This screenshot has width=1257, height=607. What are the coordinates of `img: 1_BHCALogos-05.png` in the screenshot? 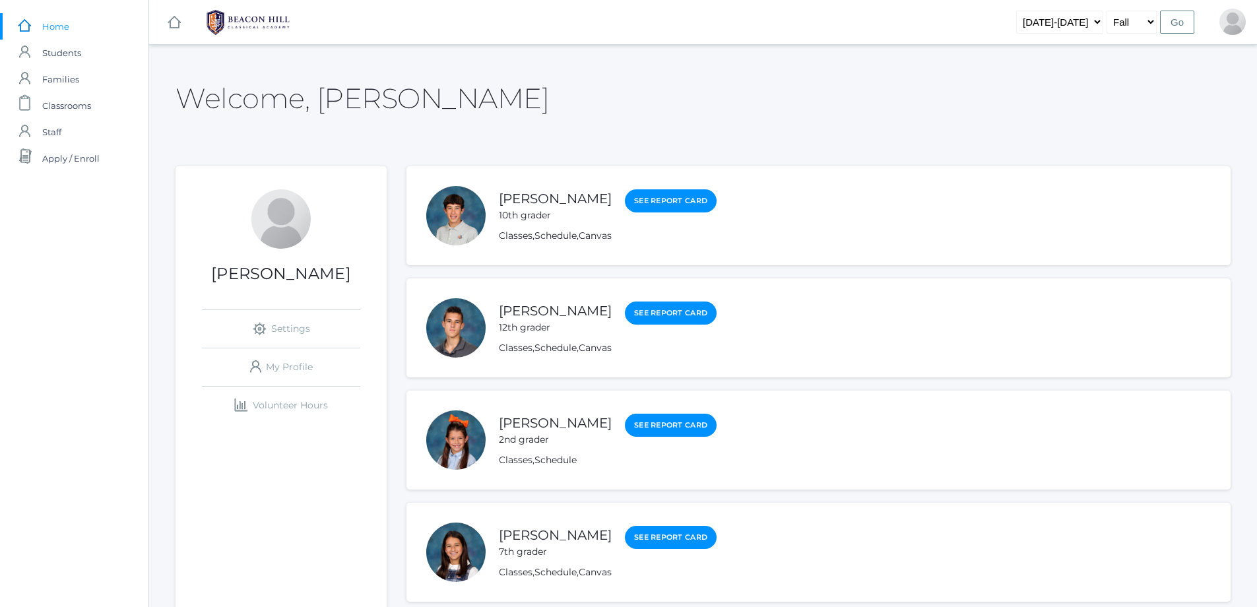 It's located at (248, 22).